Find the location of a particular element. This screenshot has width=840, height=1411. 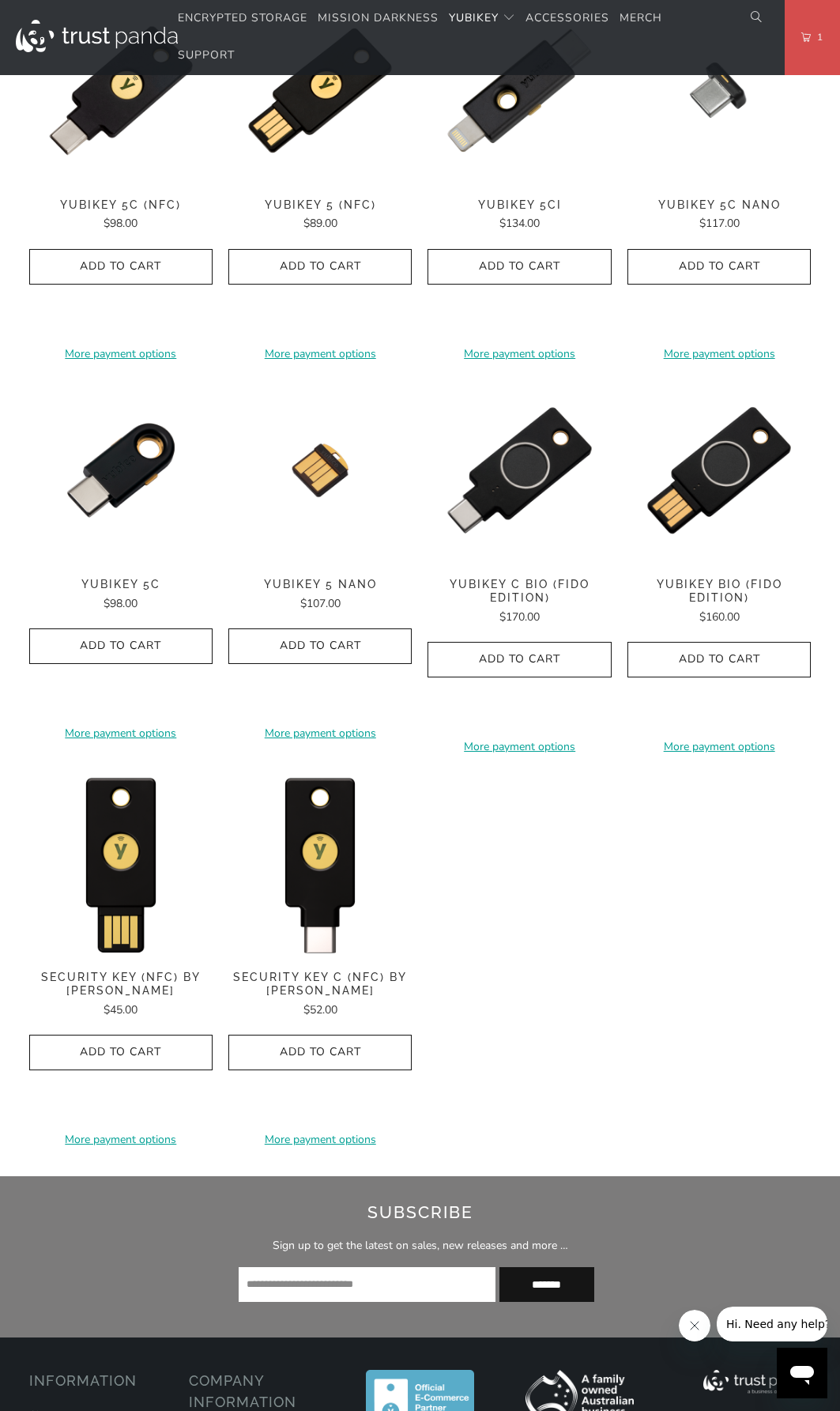

a: YubiKey C Bio (FIDO Edition) $170.00 is located at coordinates (520, 601).